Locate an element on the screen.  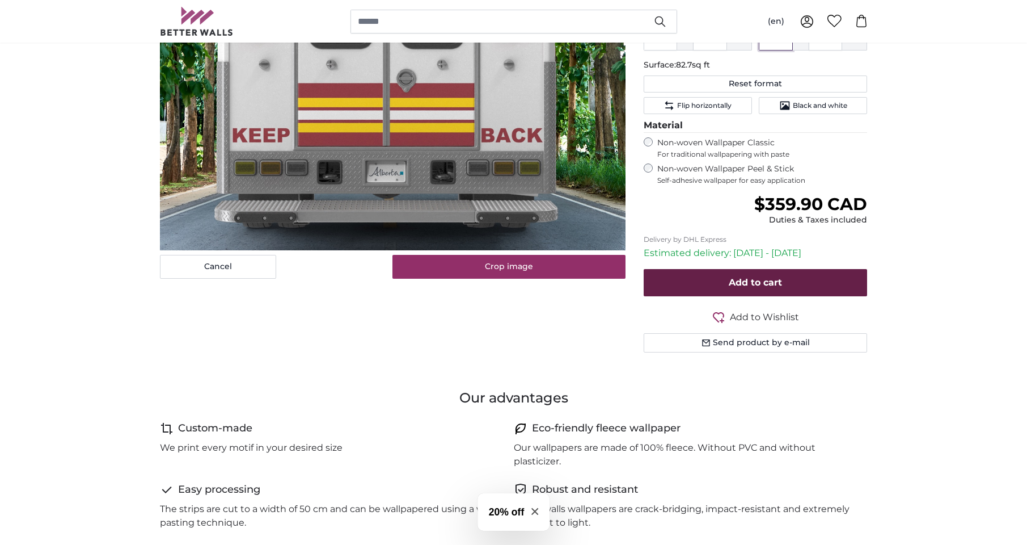
p: Surface: is located at coordinates (756, 65).